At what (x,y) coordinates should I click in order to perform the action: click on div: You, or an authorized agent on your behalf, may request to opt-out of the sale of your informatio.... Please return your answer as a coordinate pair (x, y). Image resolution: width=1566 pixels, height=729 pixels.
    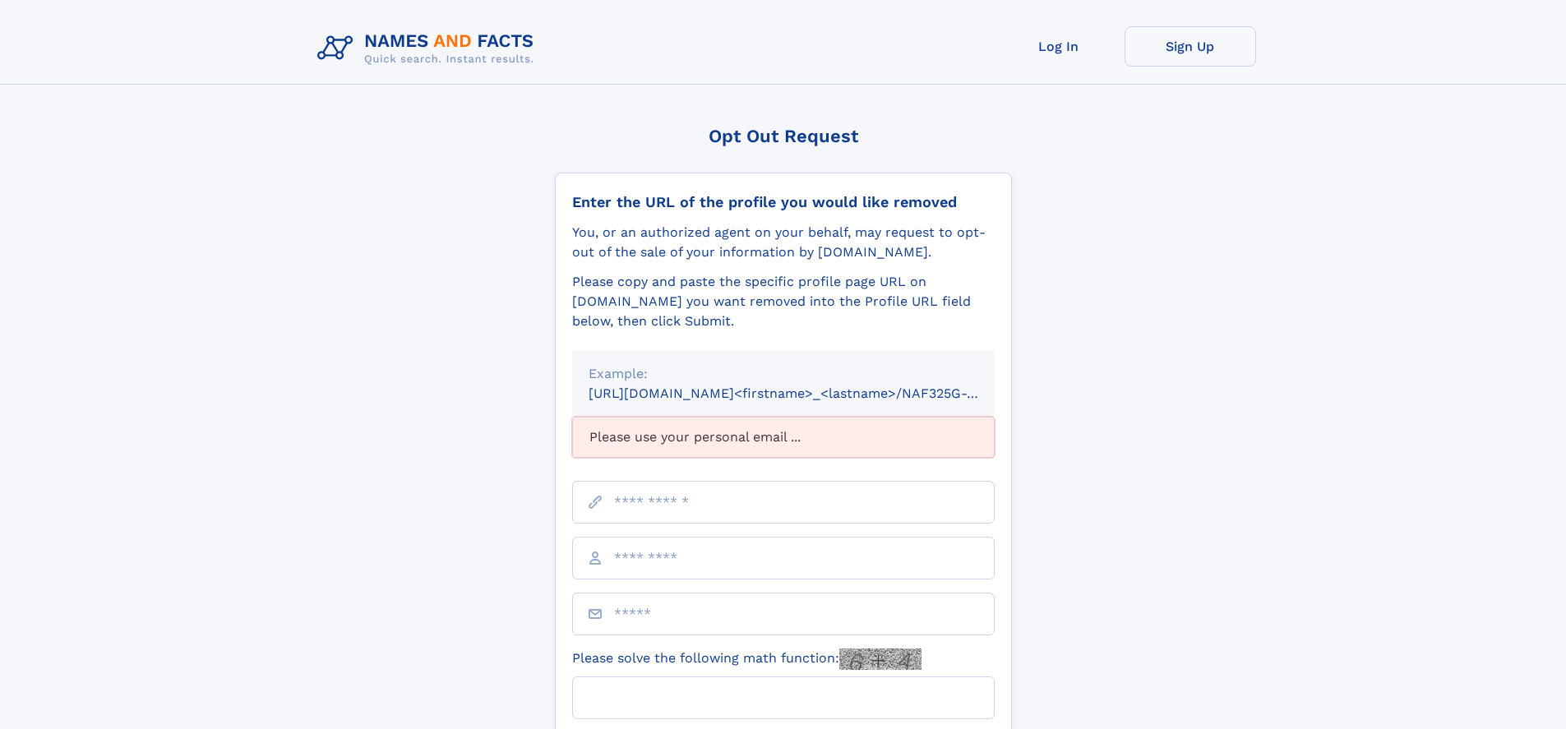
    Looking at the image, I should click on (783, 242).